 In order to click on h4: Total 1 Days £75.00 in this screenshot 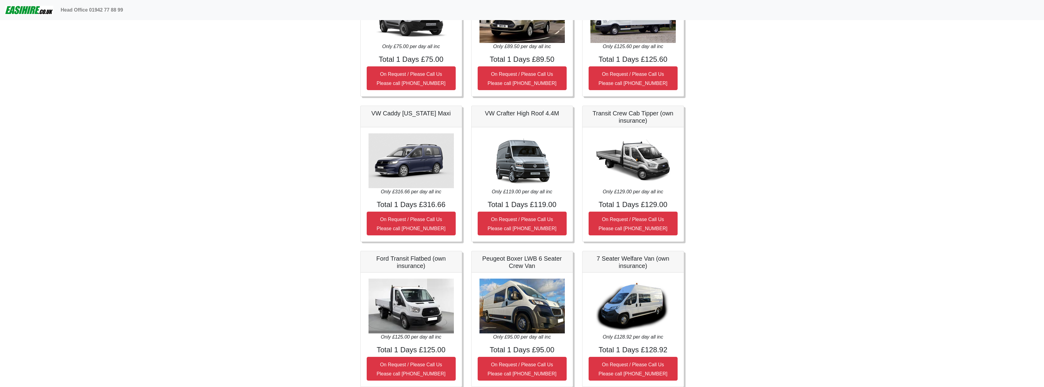, I will do `click(411, 59)`.